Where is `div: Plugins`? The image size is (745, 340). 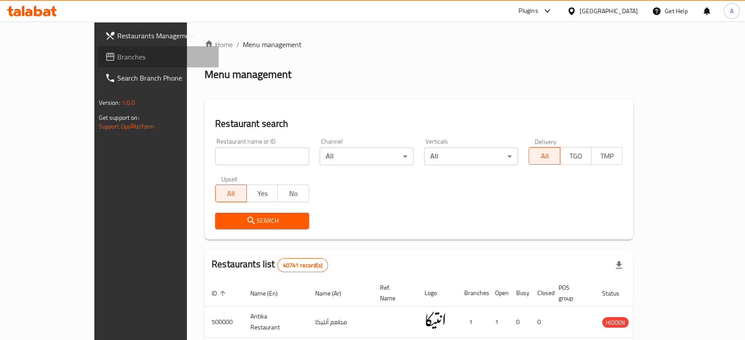 div: Plugins is located at coordinates (528, 11).